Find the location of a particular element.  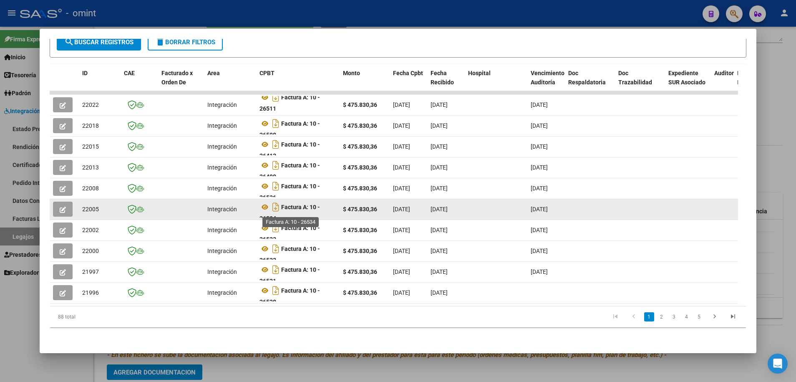

a: go to first page is located at coordinates (615, 317).